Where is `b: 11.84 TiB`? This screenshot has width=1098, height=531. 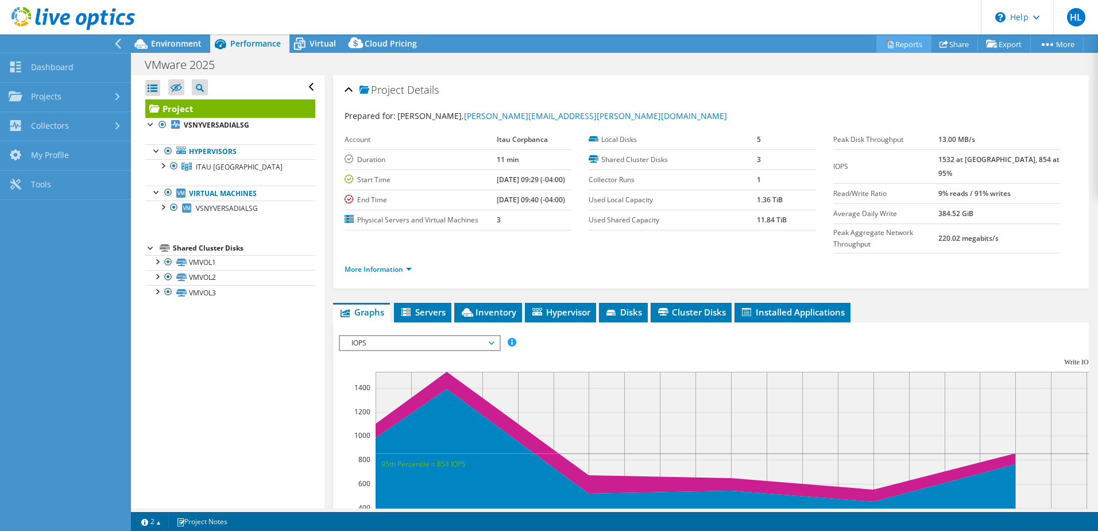
b: 11.84 TiB is located at coordinates (772, 219).